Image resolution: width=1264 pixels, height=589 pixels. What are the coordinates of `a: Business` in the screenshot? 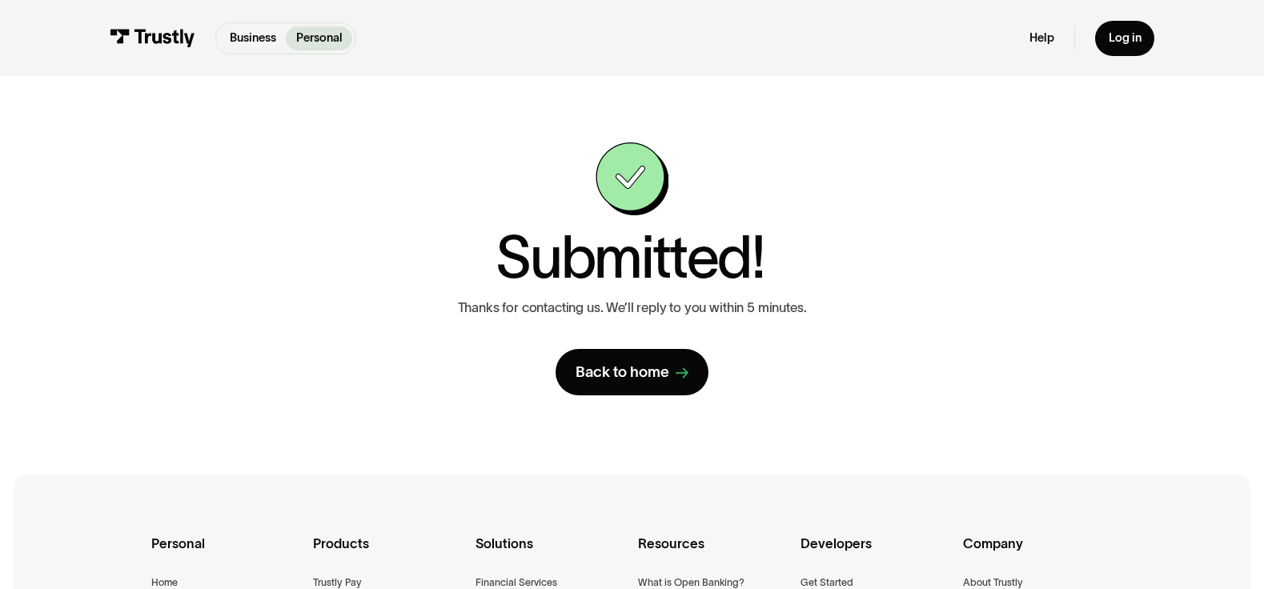 It's located at (252, 38).